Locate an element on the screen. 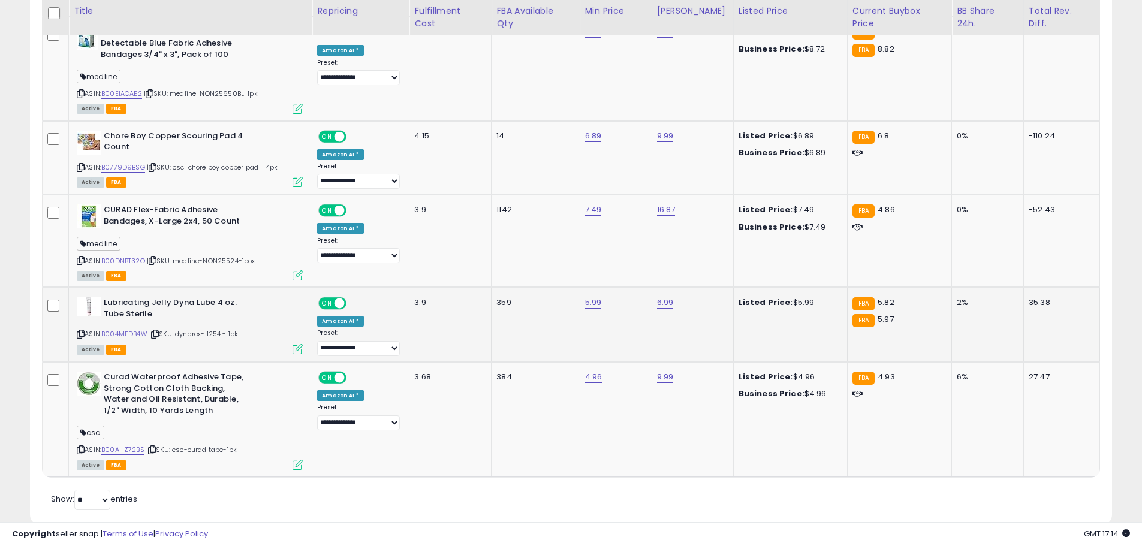  span: 5.97 is located at coordinates (886, 319).